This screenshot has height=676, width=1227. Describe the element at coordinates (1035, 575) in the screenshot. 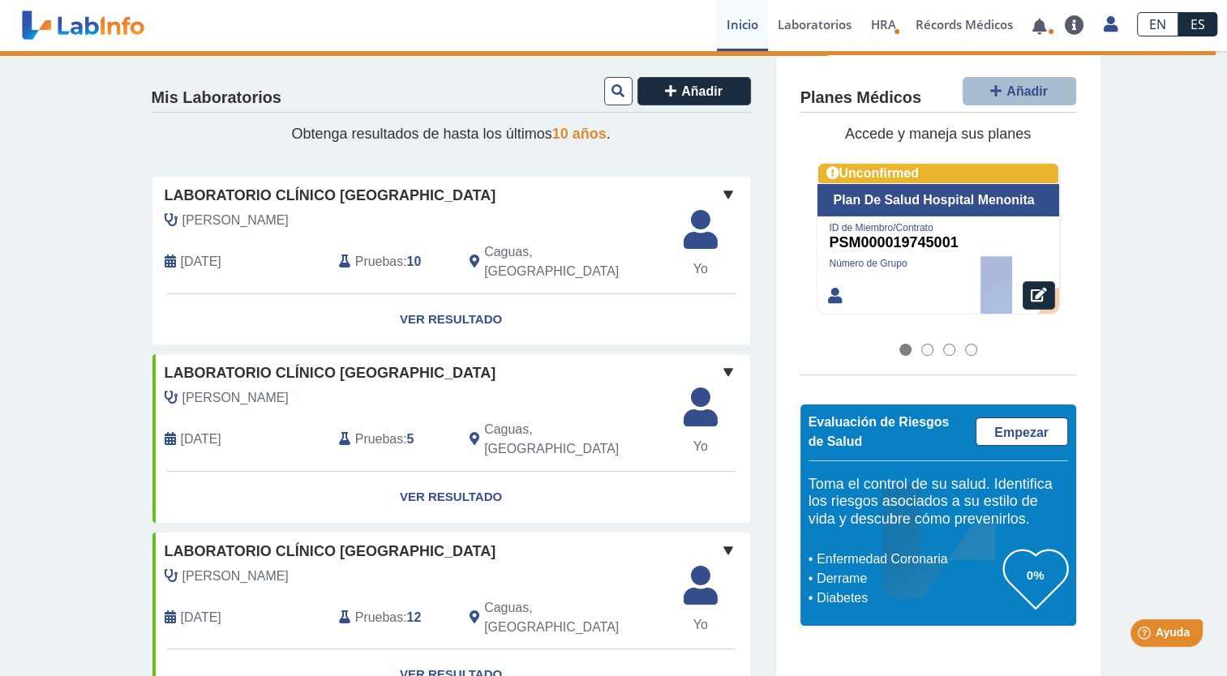

I see `h3: 0%` at that location.